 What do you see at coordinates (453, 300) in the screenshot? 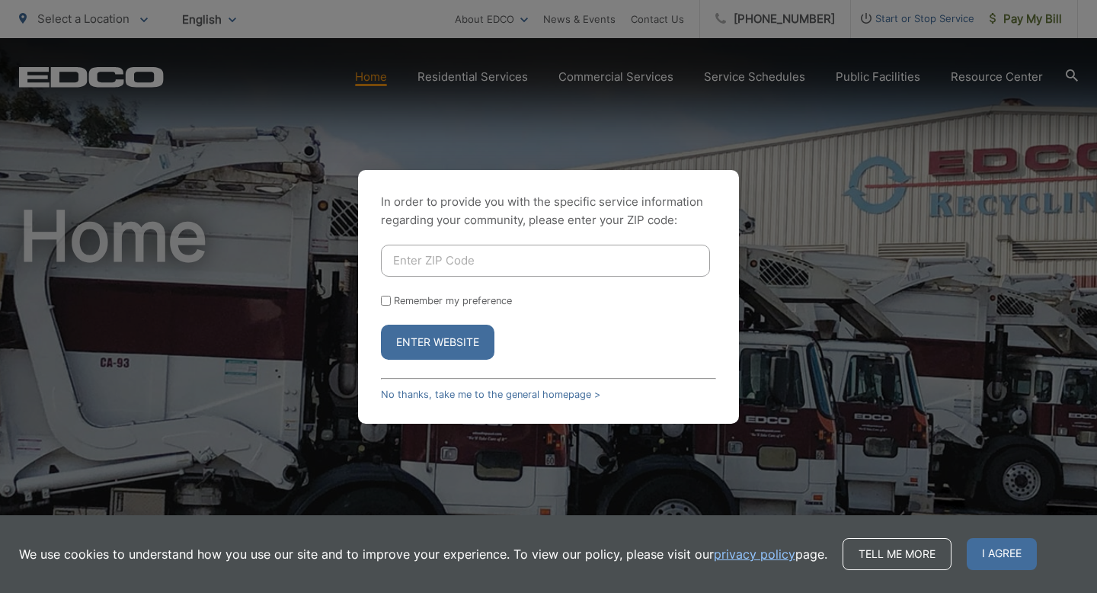
I see `label: Remember my preference` at bounding box center [453, 300].